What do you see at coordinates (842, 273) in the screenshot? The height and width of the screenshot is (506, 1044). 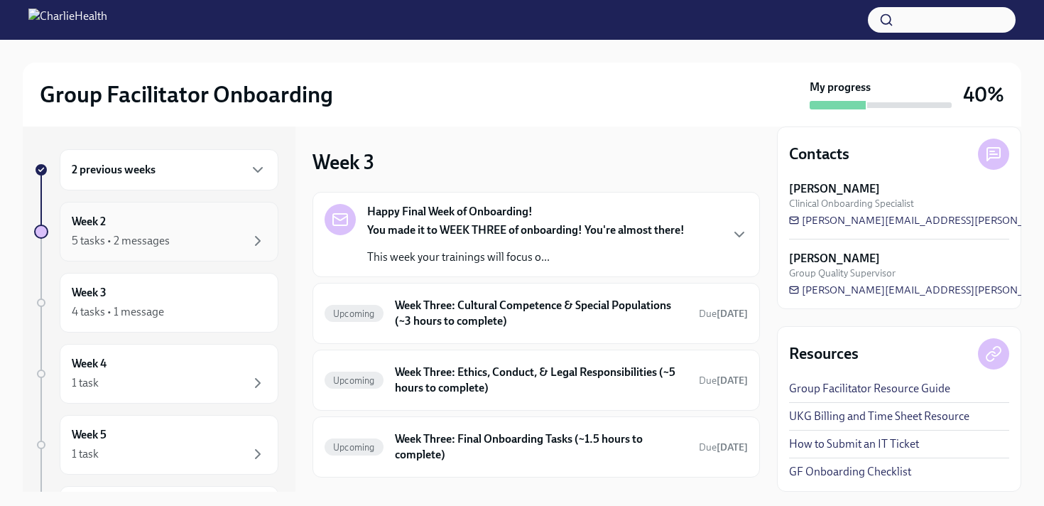 I see `span: Group Quality Supervisor` at bounding box center [842, 273].